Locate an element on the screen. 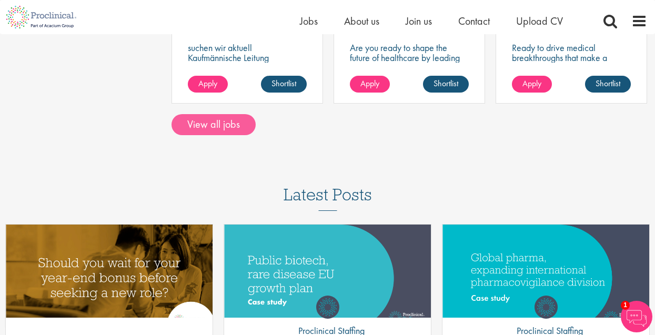 The height and width of the screenshot is (335, 655). p: suchen wir aktuell Kaufmännische Leitung (m/w/d). is located at coordinates (247, 57).